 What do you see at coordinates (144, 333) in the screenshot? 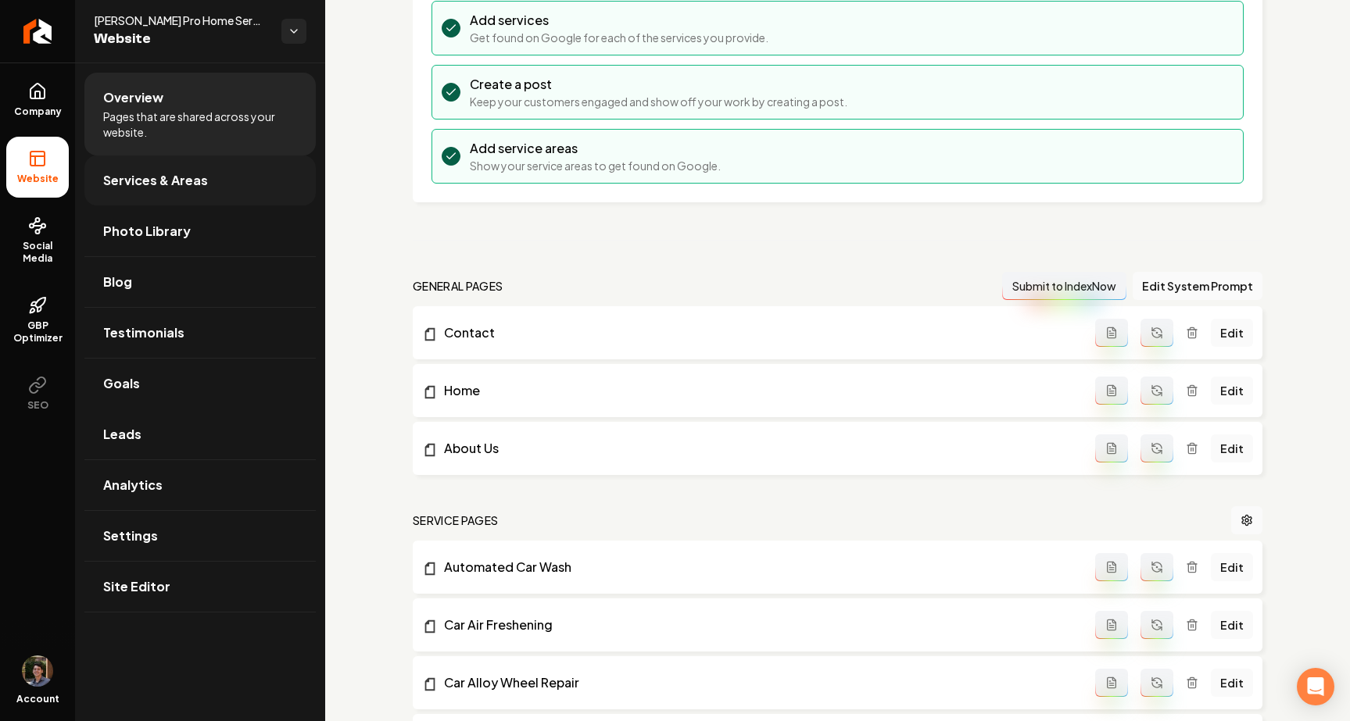
I see `span: Testimonials` at bounding box center [144, 333].